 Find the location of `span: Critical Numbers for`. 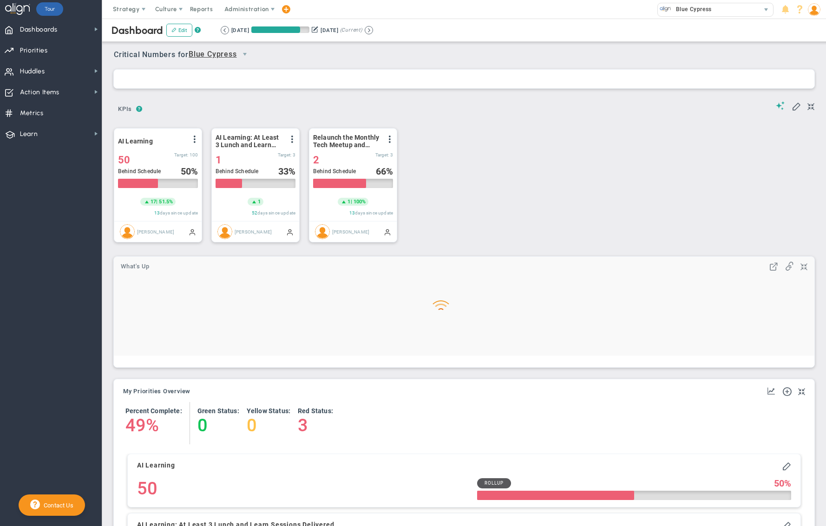

span: Critical Numbers for is located at coordinates (184, 55).